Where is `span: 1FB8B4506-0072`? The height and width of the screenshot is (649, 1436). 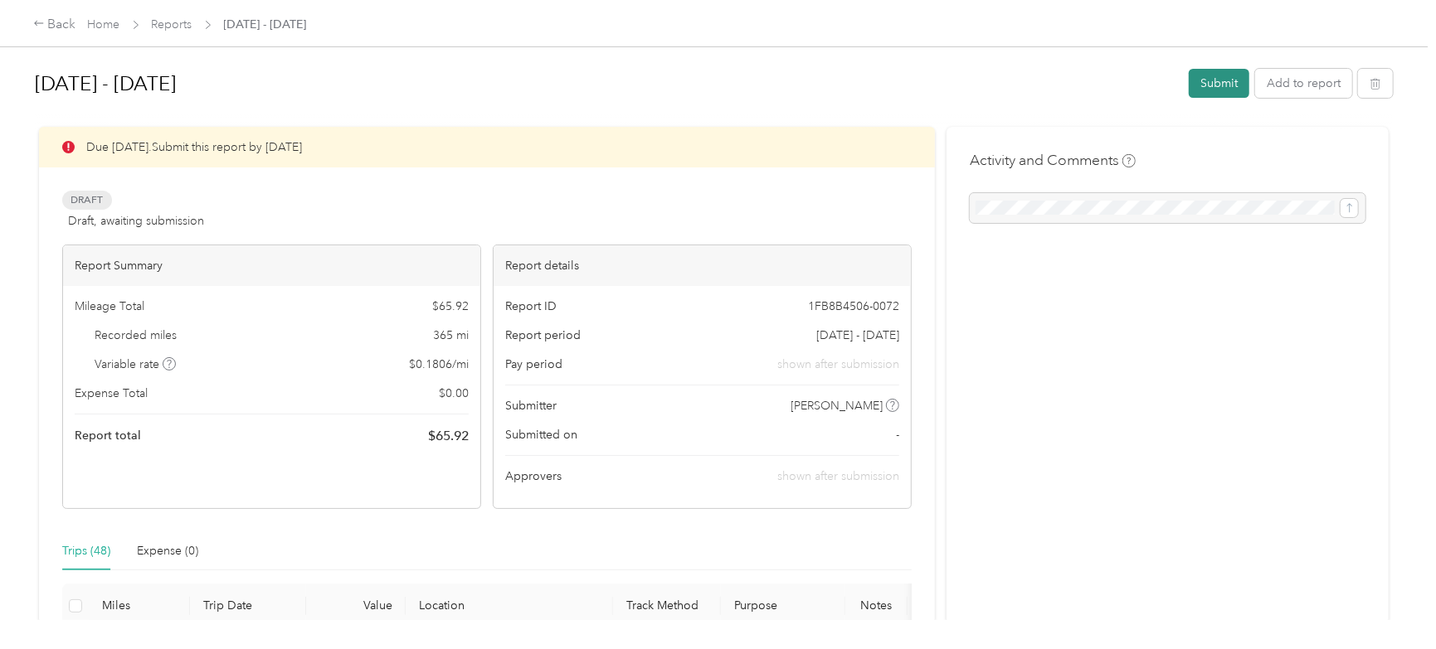 span: 1FB8B4506-0072 is located at coordinates (853, 306).